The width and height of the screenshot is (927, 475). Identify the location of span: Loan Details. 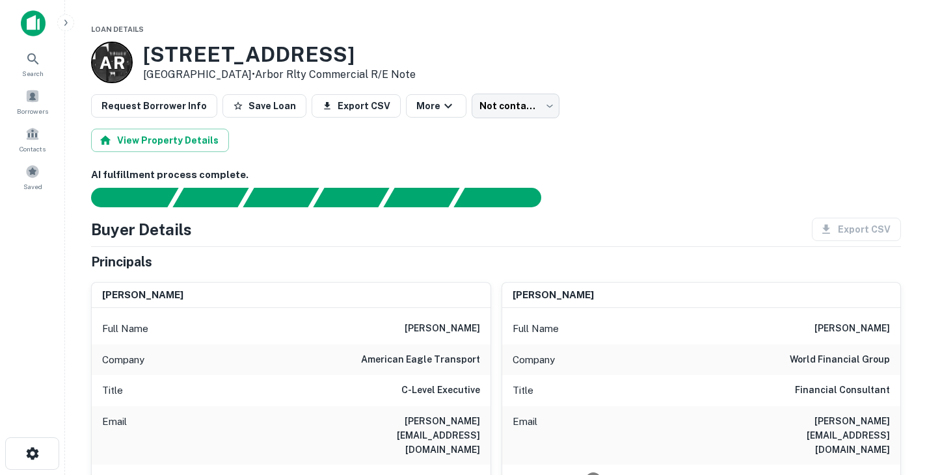
(117, 29).